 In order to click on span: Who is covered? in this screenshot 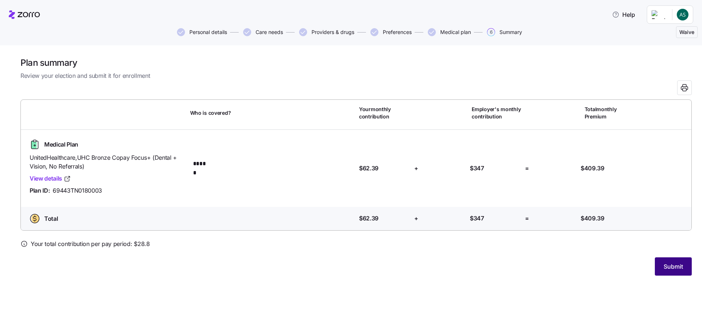, I will do `click(211, 113)`.